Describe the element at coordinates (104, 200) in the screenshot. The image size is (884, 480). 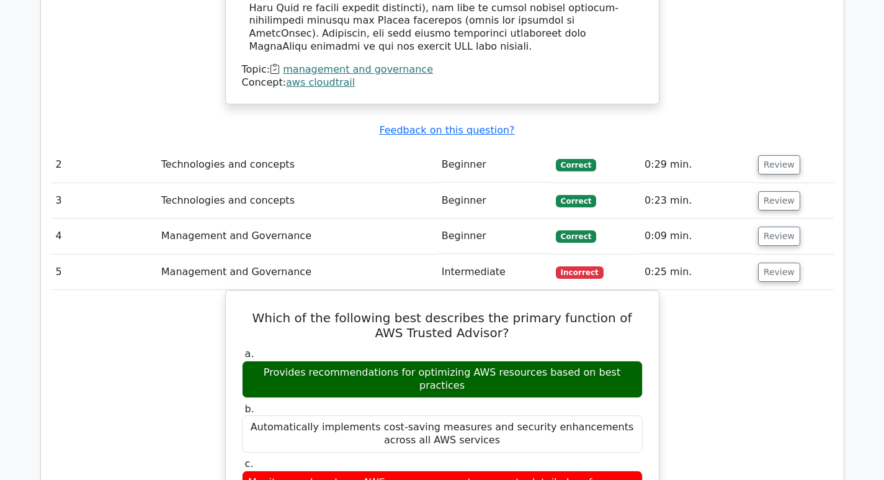
I see `td: 3` at that location.